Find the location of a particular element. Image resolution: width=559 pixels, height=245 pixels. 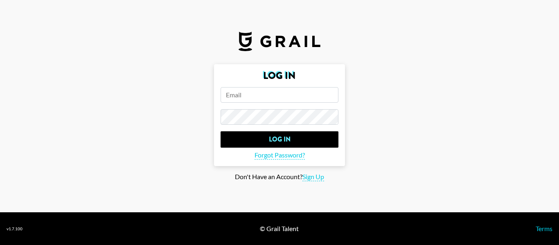

h2: Log In is located at coordinates (280, 76).